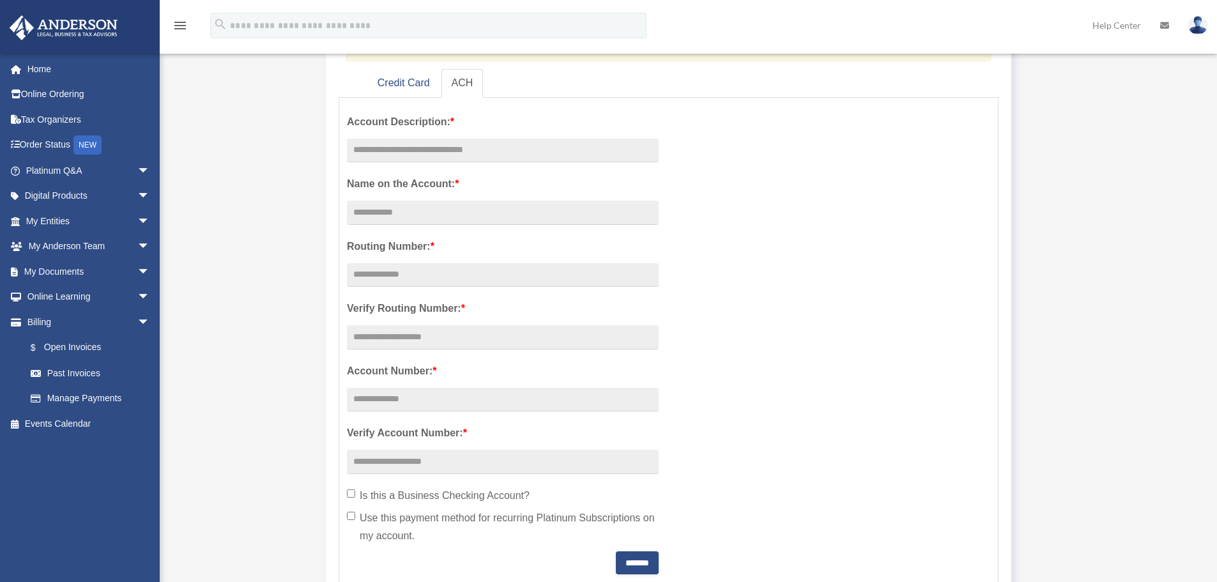  What do you see at coordinates (351, 516) in the screenshot?
I see `input: Use this payment method for recurring Platinum Subscriptions on my account.` at bounding box center [351, 516].